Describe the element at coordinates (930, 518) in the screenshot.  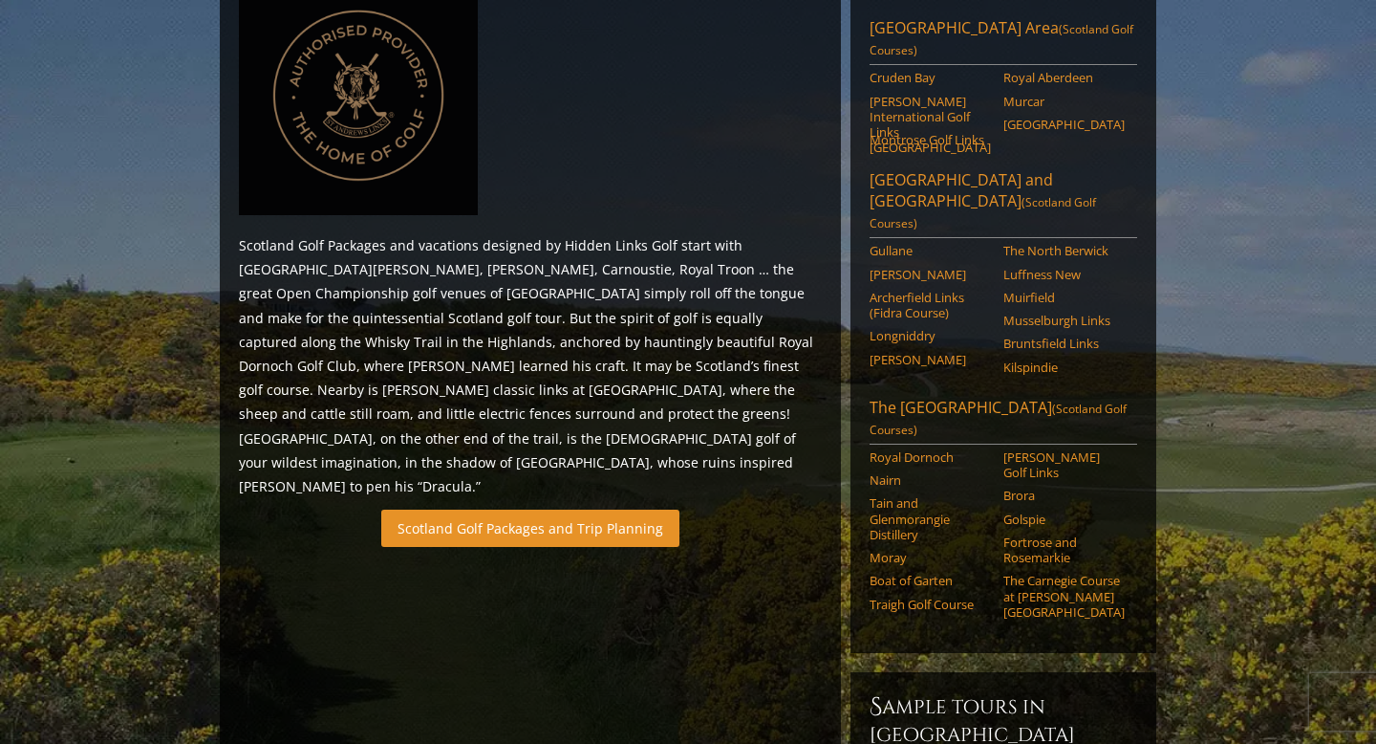
I see `a: Tain and Glenmorangie Distillery` at that location.